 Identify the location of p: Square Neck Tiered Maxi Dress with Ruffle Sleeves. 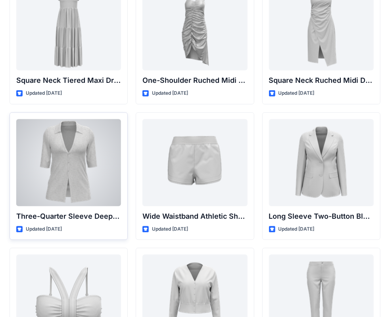
(69, 81).